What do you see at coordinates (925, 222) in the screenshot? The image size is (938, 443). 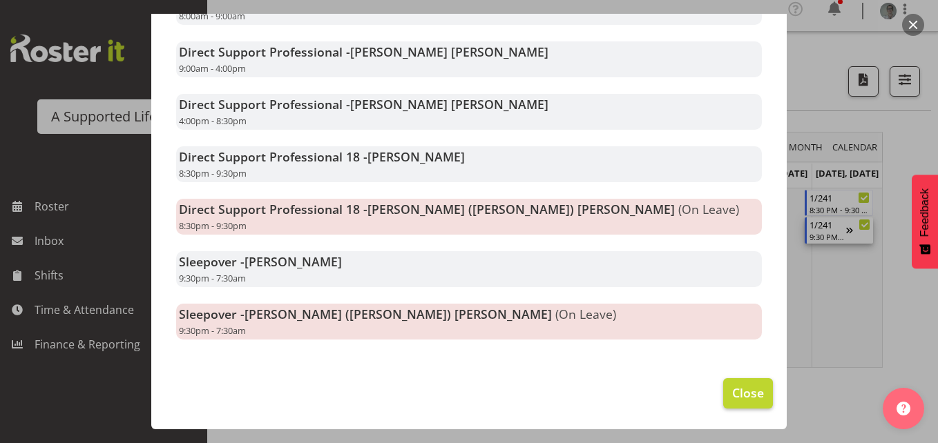 I see `button: Feedback - Show survey` at bounding box center [925, 222].